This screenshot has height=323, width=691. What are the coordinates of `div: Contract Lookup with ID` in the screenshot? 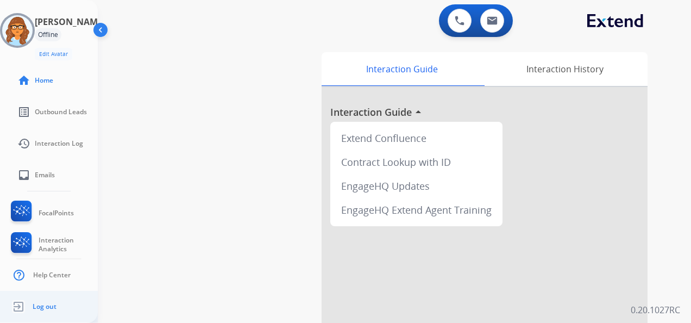 It's located at (416, 162).